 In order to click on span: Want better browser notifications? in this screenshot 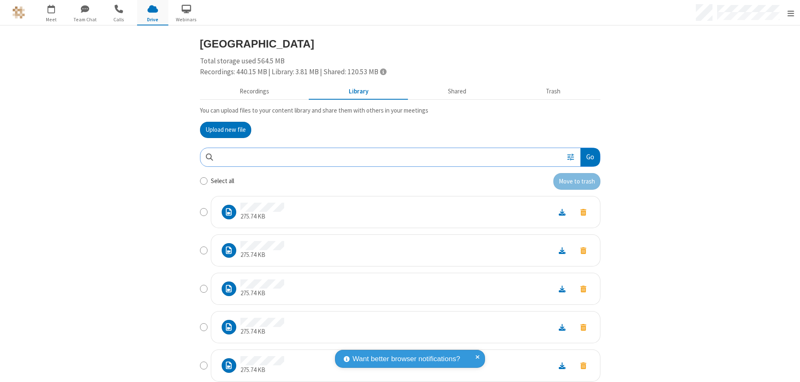, I will do `click(406, 359)`.